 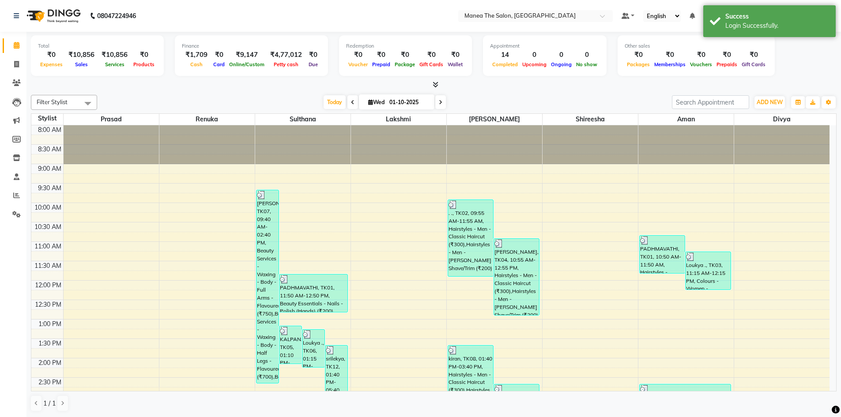 I want to click on span: No show, so click(x=587, y=64).